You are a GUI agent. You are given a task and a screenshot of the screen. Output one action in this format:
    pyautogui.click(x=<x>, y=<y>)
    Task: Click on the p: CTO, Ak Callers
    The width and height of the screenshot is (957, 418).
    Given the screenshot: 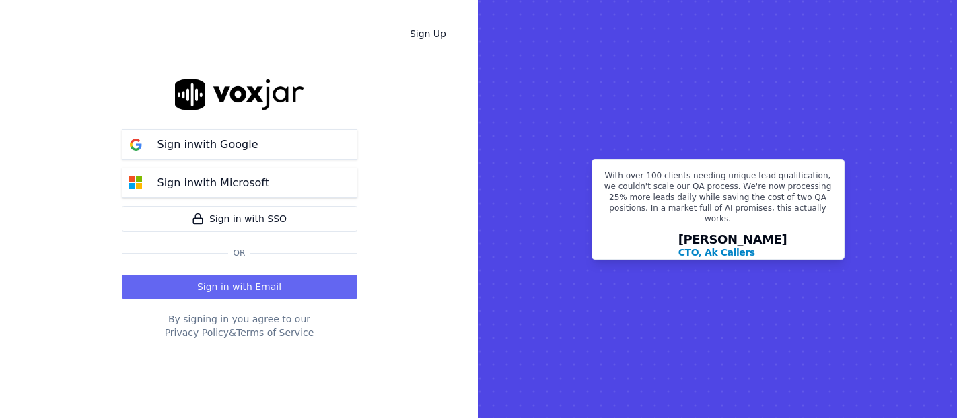 What is the action you would take?
    pyautogui.click(x=716, y=252)
    